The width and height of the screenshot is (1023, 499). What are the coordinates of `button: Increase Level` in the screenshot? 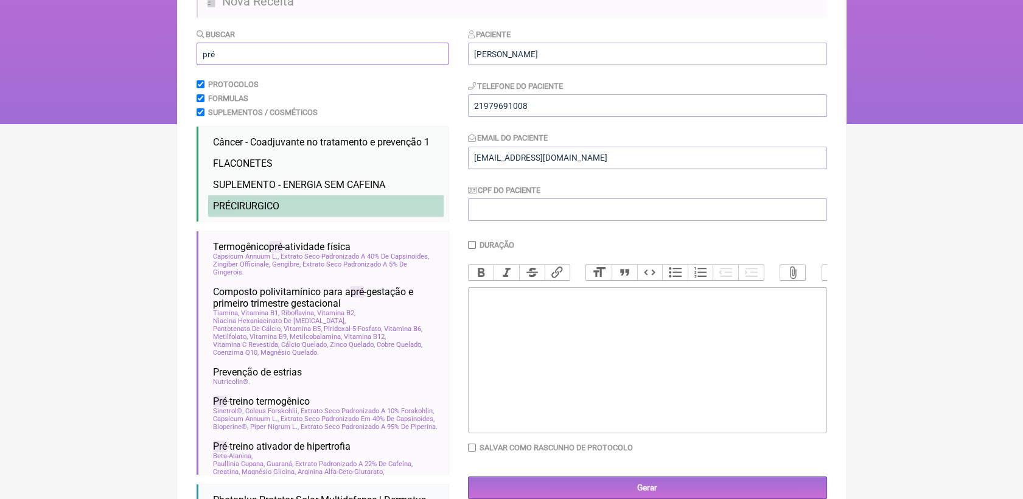 It's located at (751, 273).